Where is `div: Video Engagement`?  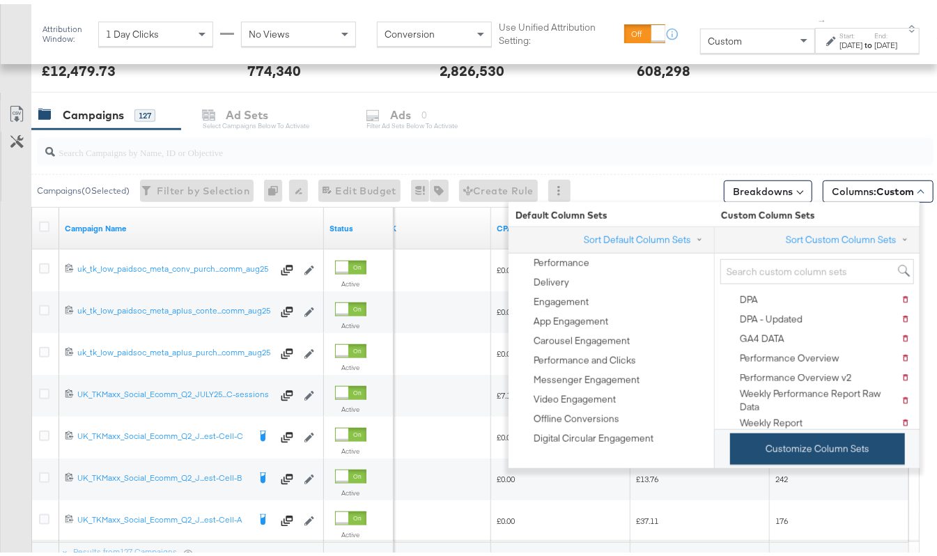
div: Video Engagement is located at coordinates (575, 395).